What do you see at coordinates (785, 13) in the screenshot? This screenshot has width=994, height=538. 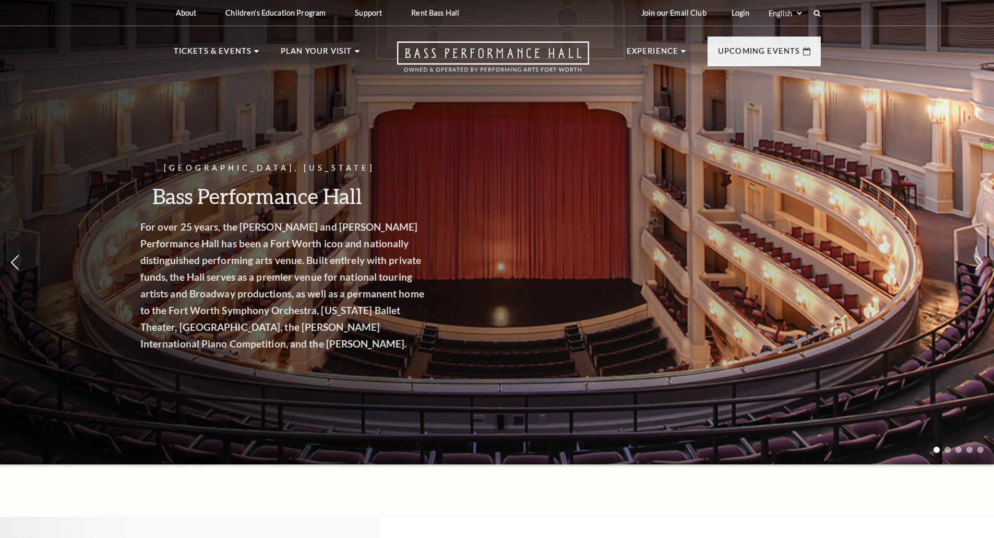 I see `select: Select:` at bounding box center [785, 13].